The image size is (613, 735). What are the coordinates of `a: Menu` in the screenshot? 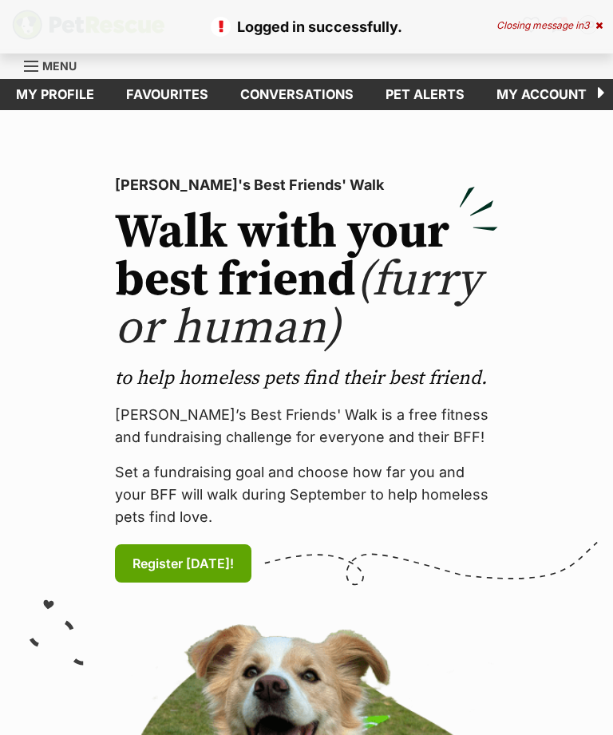 It's located at (56, 65).